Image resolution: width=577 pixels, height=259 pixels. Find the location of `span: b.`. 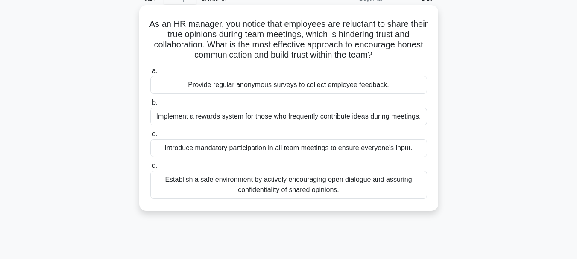

span: b. is located at coordinates (155, 102).